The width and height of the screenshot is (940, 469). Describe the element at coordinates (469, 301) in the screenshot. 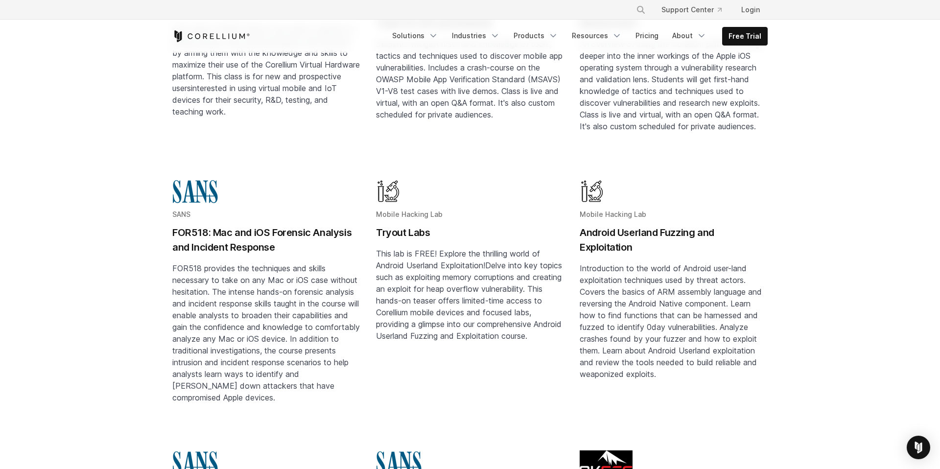

I see `span: Delve into key topics such as exploiting memory corruptions and creating an exploit for heap over...` at that location.